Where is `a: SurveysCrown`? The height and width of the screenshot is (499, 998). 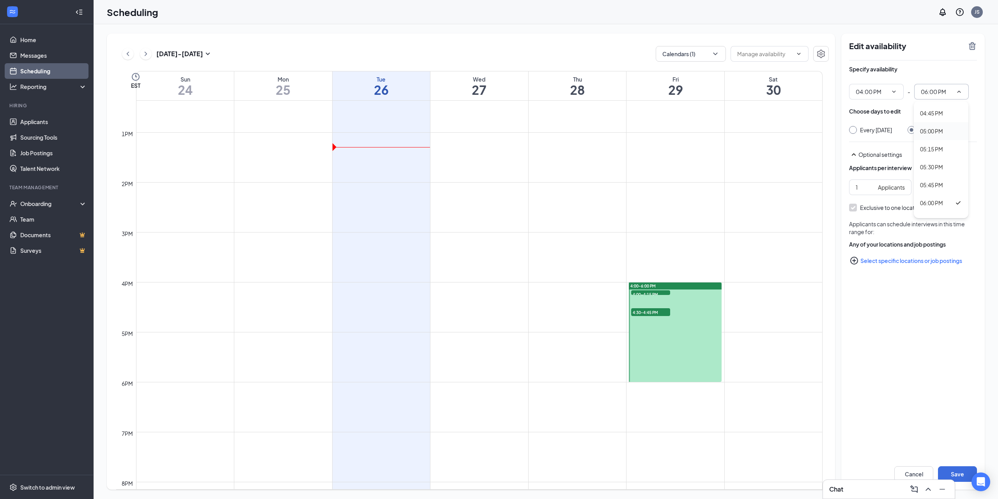
a: SurveysCrown is located at coordinates (53, 250).